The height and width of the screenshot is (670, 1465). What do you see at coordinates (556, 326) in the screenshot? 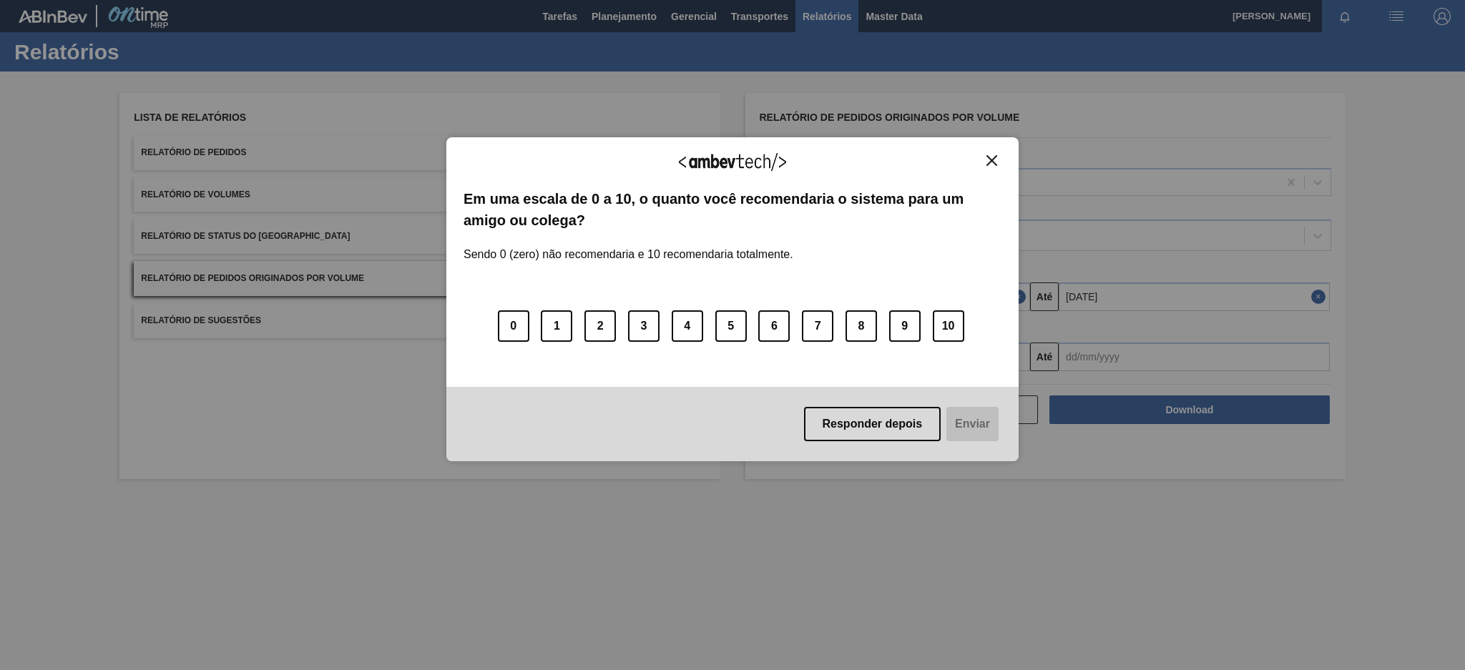
I see `button: 1` at bounding box center [556, 326].